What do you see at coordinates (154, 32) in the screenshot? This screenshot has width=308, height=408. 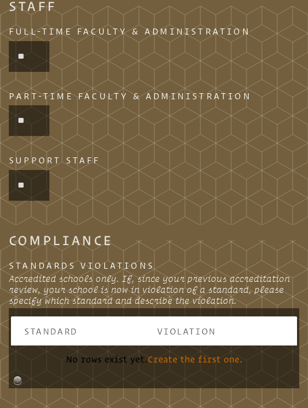 I see `h3: Full-time Faculty & Administration` at bounding box center [154, 32].